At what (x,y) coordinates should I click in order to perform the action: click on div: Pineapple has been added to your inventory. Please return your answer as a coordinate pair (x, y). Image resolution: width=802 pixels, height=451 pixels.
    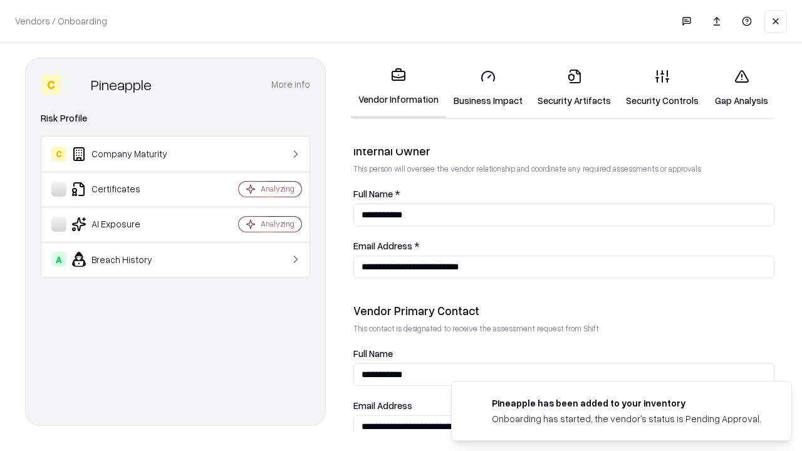
    Looking at the image, I should click on (627, 403).